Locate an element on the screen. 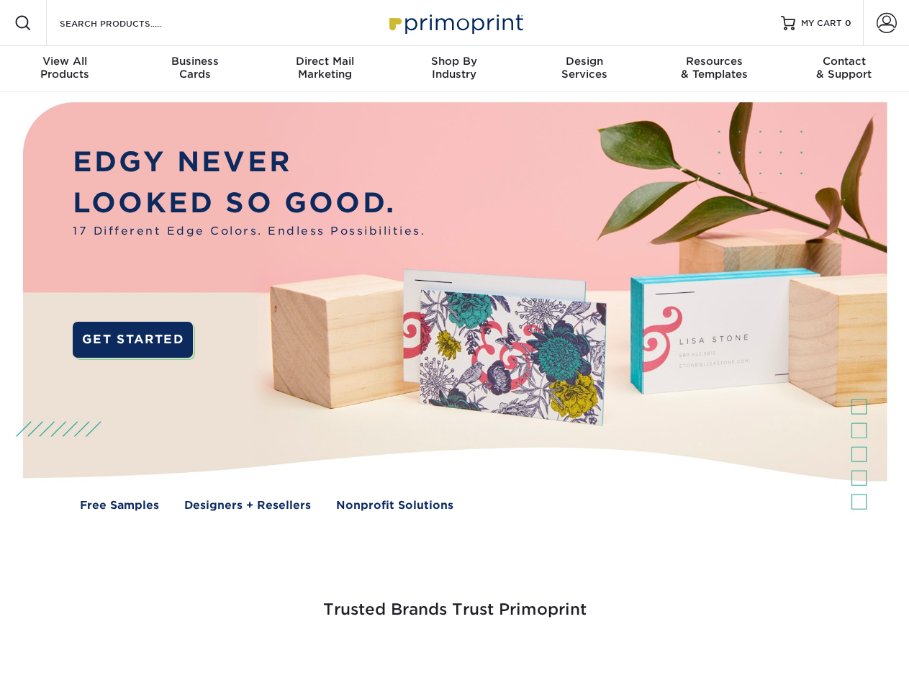 Image resolution: width=909 pixels, height=691 pixels. span: Shop By is located at coordinates (454, 61).